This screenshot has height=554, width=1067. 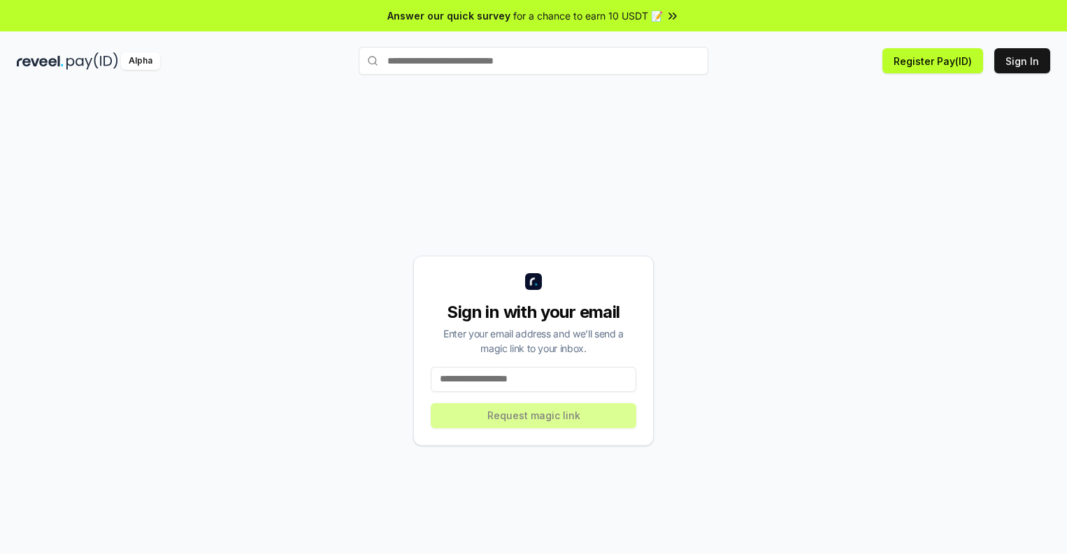 What do you see at coordinates (140, 61) in the screenshot?
I see `div: Alpha` at bounding box center [140, 61].